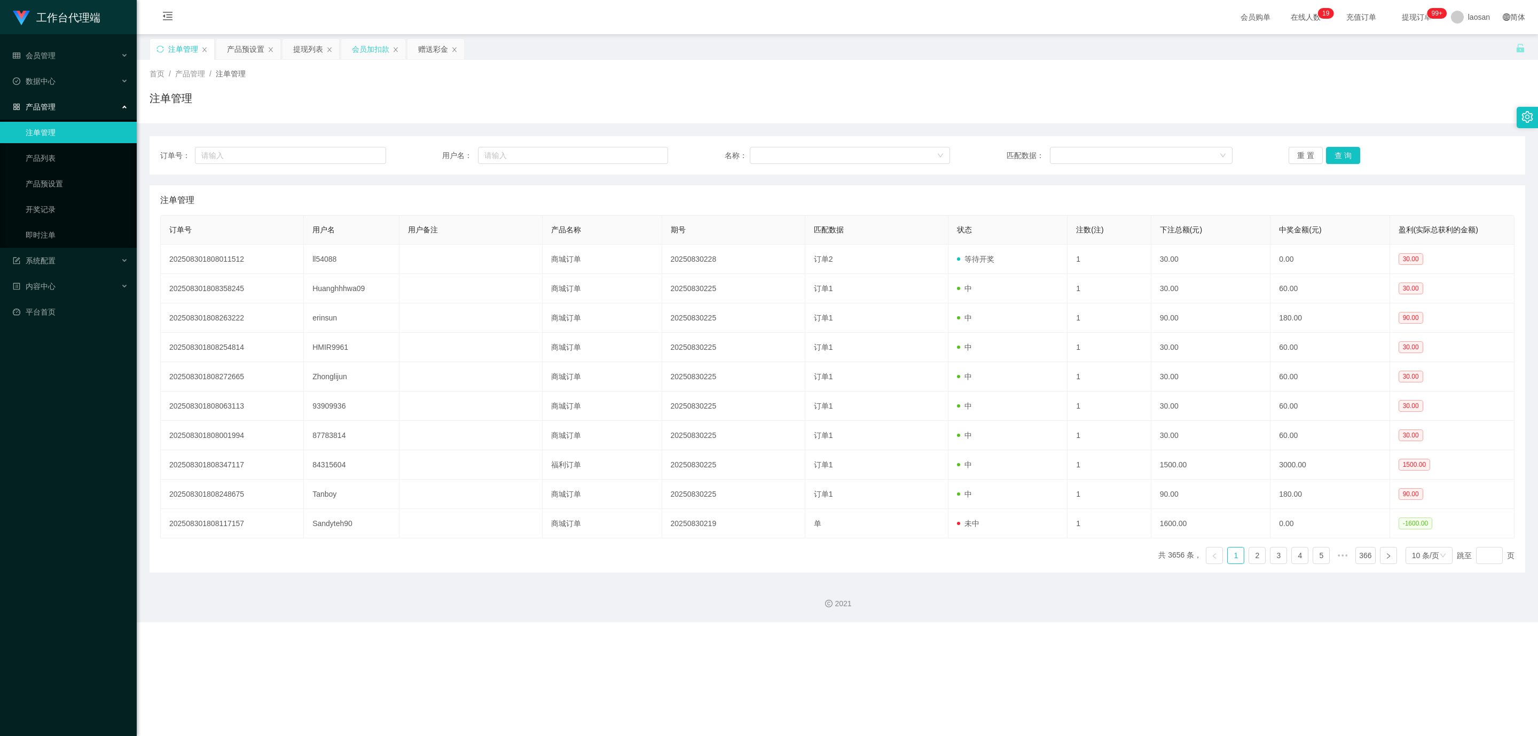 The height and width of the screenshot is (736, 1538). What do you see at coordinates (1361, 17) in the screenshot?
I see `span: 充值订单` at bounding box center [1361, 17].